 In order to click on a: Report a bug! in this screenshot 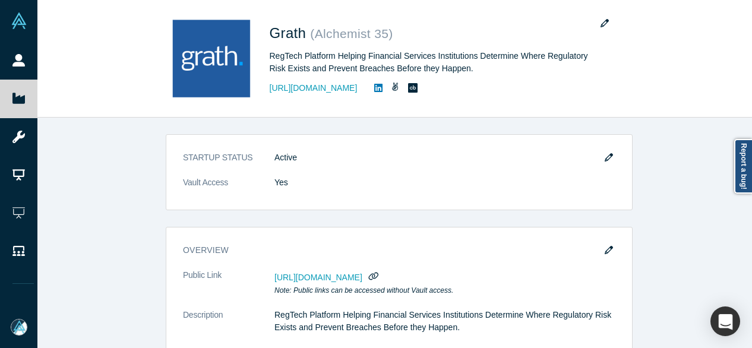, I will do `click(743, 166)`.